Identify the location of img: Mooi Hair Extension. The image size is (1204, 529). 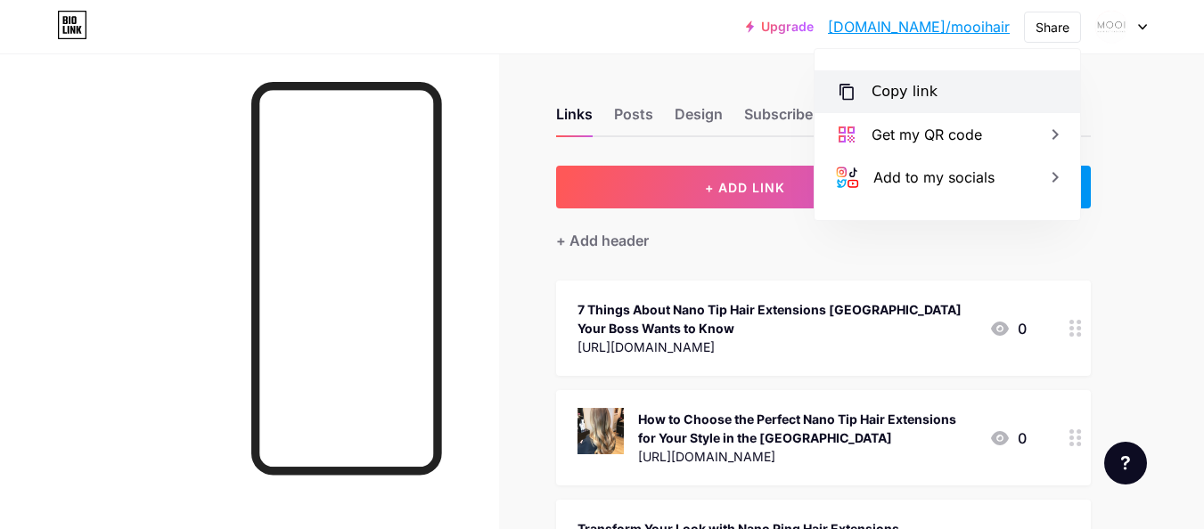
(1111, 27).